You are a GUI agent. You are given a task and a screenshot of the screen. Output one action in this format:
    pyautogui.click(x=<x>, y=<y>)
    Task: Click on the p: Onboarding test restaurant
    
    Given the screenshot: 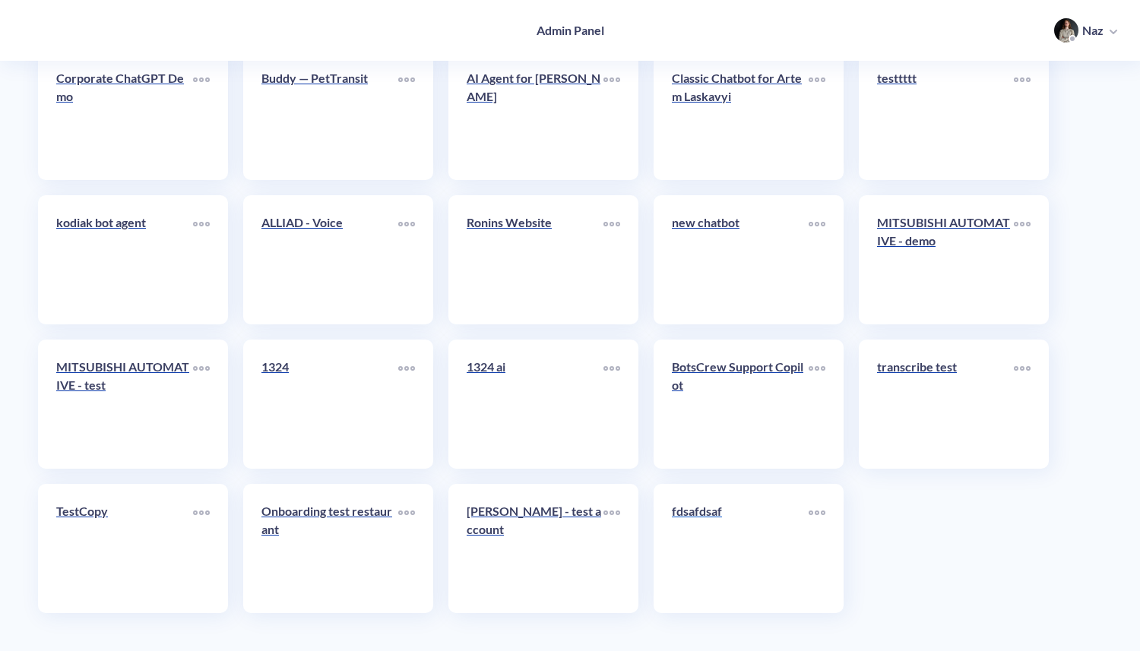 What is the action you would take?
    pyautogui.click(x=330, y=521)
    